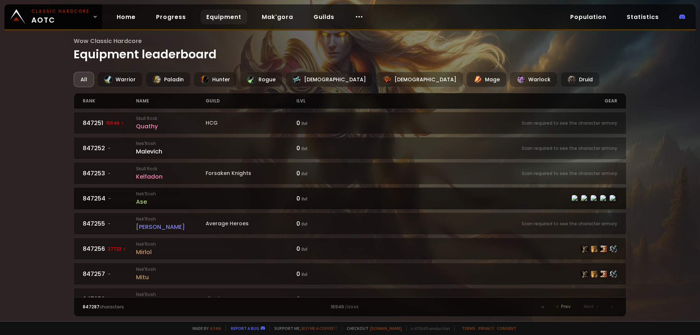 This screenshot has height=335, width=700. What do you see at coordinates (251, 224) in the screenshot?
I see `div: Average Heroes` at bounding box center [251, 224].